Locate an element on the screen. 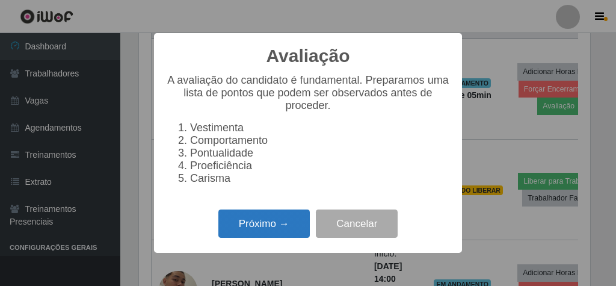  button: Cancelar is located at coordinates (357, 223).